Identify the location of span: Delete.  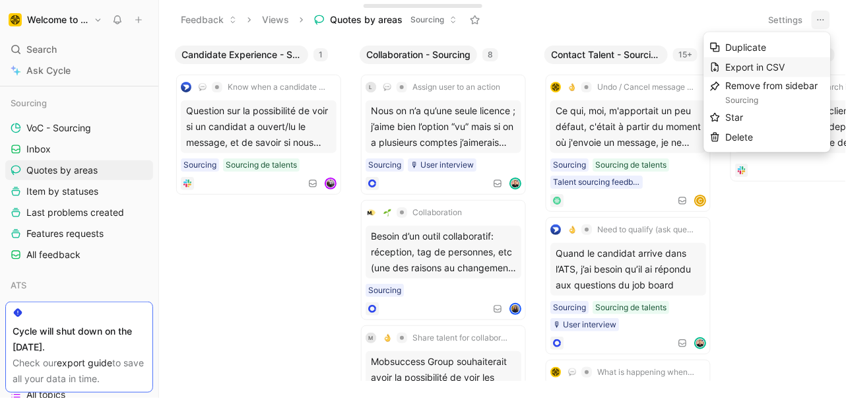
(740, 137).